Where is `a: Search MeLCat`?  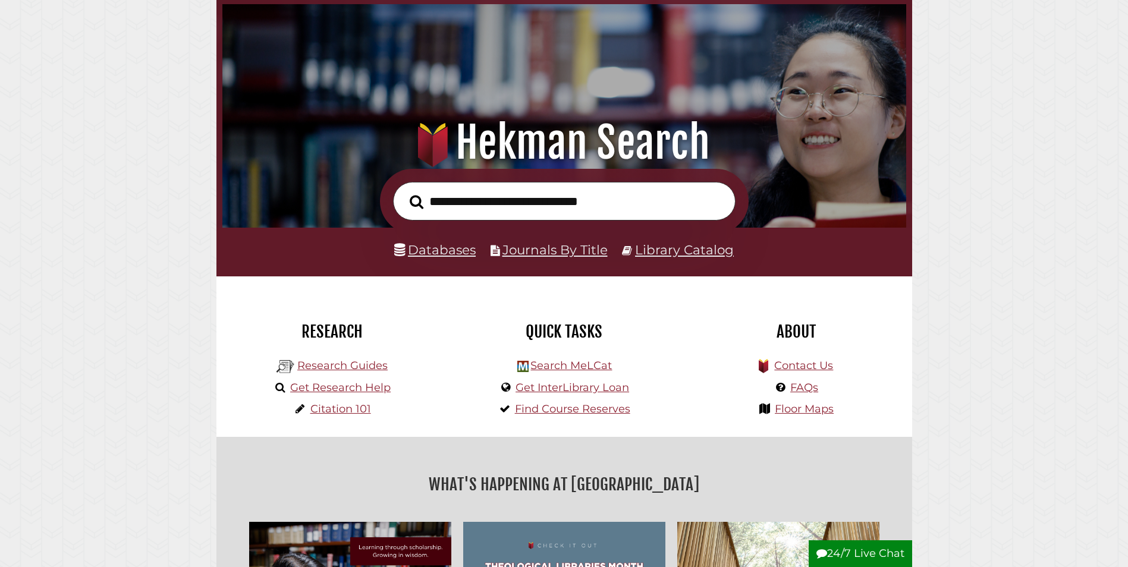 a: Search MeLCat is located at coordinates (571, 366).